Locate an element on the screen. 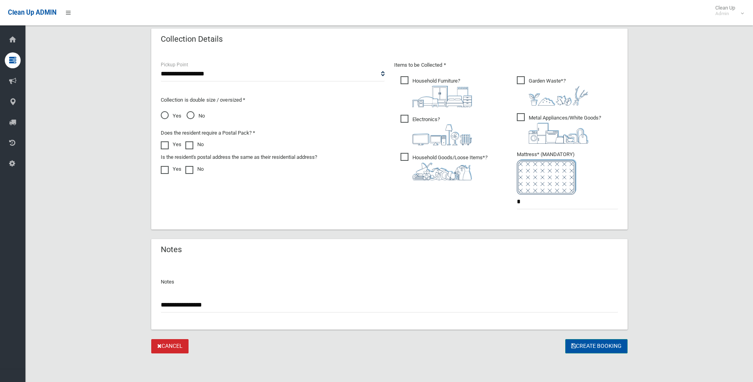 The height and width of the screenshot is (382, 753). p: Collection is double size / oversized * is located at coordinates (273, 100).